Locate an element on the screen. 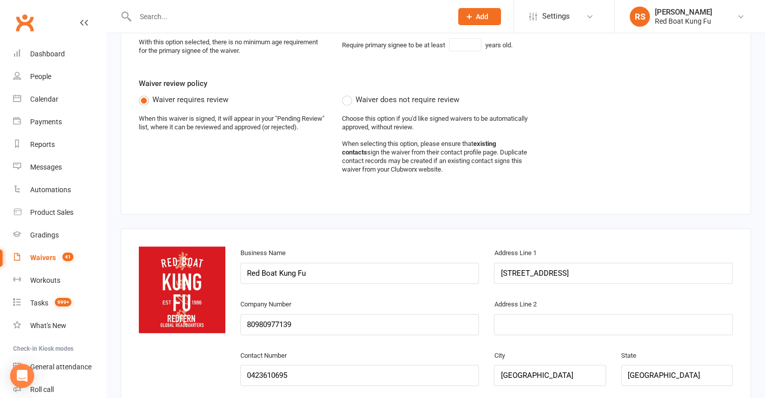 The height and width of the screenshot is (398, 765). span: Waiver does not require review is located at coordinates (407, 99).